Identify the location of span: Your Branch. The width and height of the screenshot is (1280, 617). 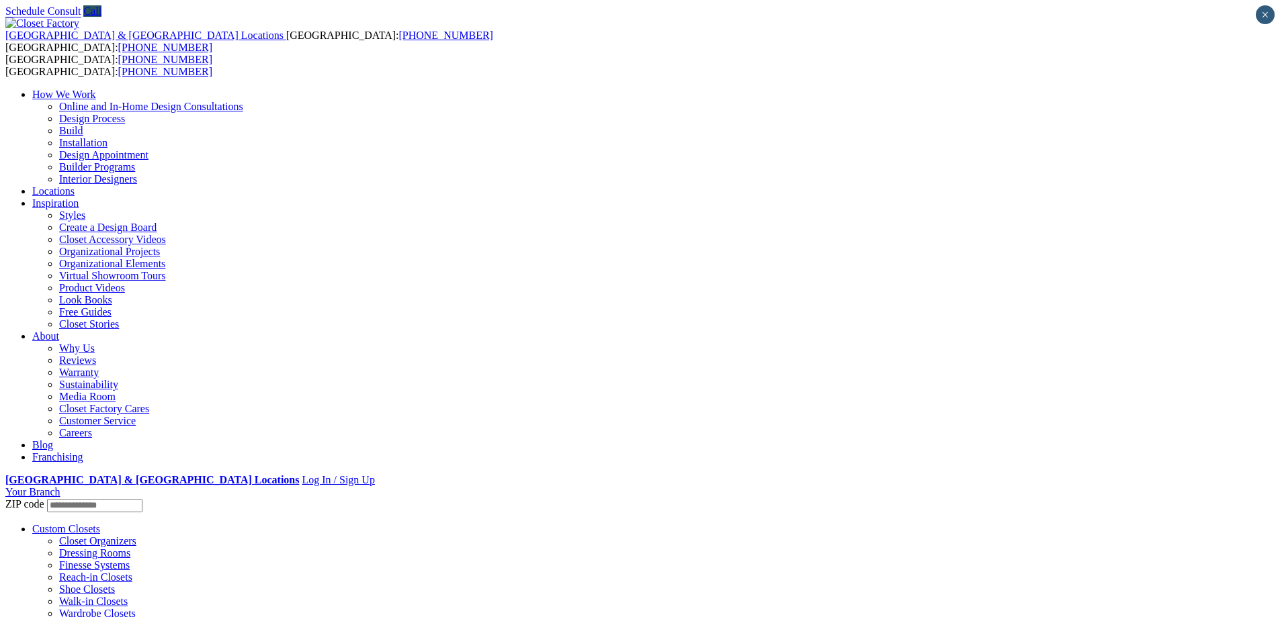
(32, 492).